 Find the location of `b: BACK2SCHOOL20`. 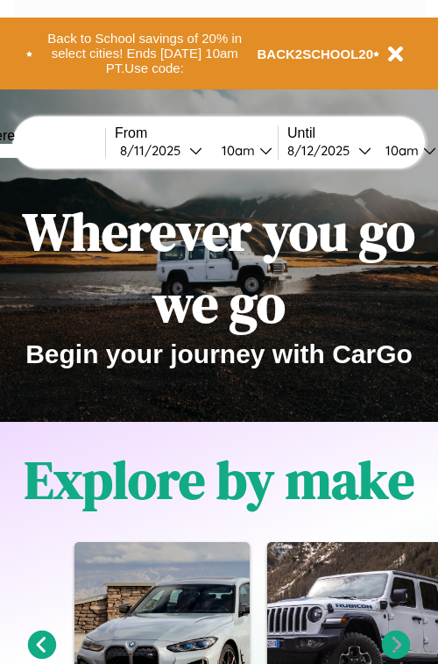

b: BACK2SCHOOL20 is located at coordinates (316, 53).